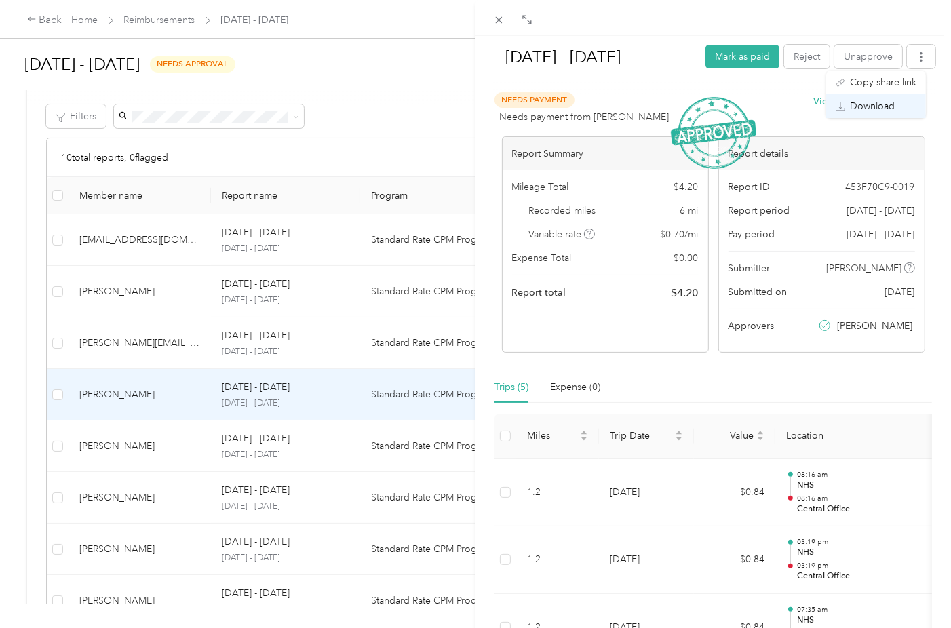  I want to click on span: Recorded miles, so click(562, 210).